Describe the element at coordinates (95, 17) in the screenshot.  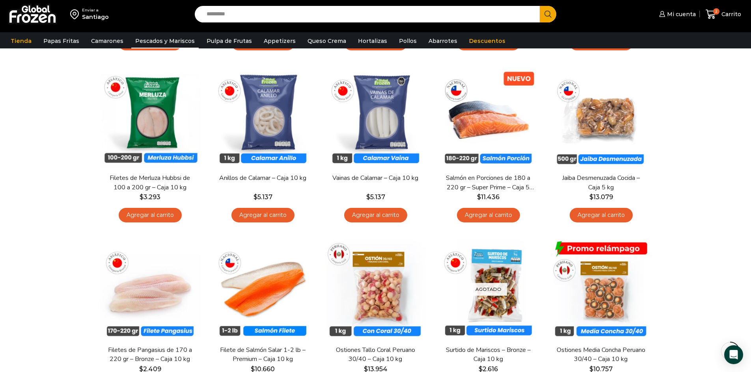
I see `div: Santiago` at that location.